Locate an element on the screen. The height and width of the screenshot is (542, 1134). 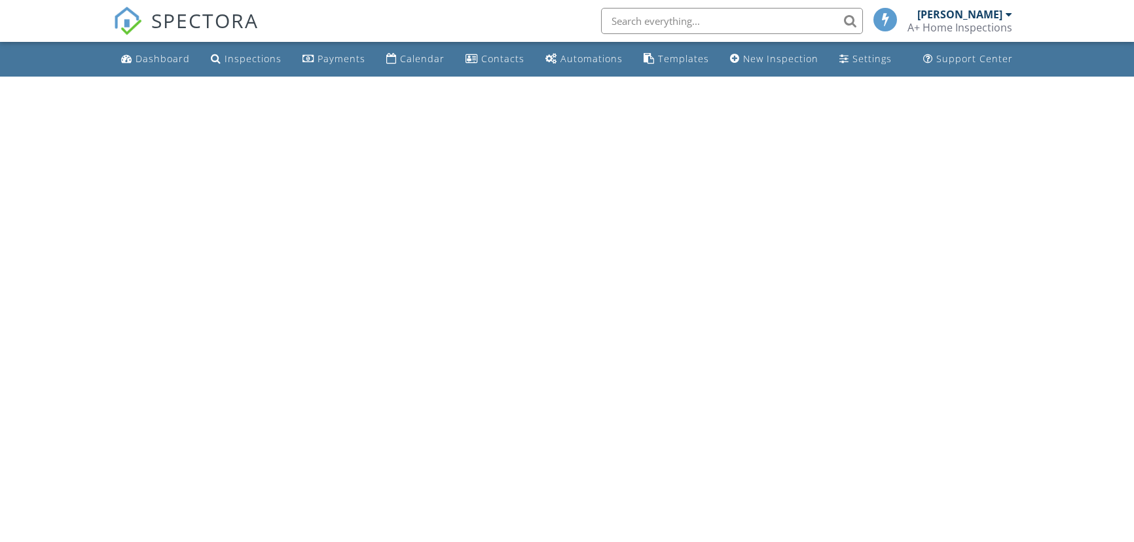
div: Automations is located at coordinates (591, 58).